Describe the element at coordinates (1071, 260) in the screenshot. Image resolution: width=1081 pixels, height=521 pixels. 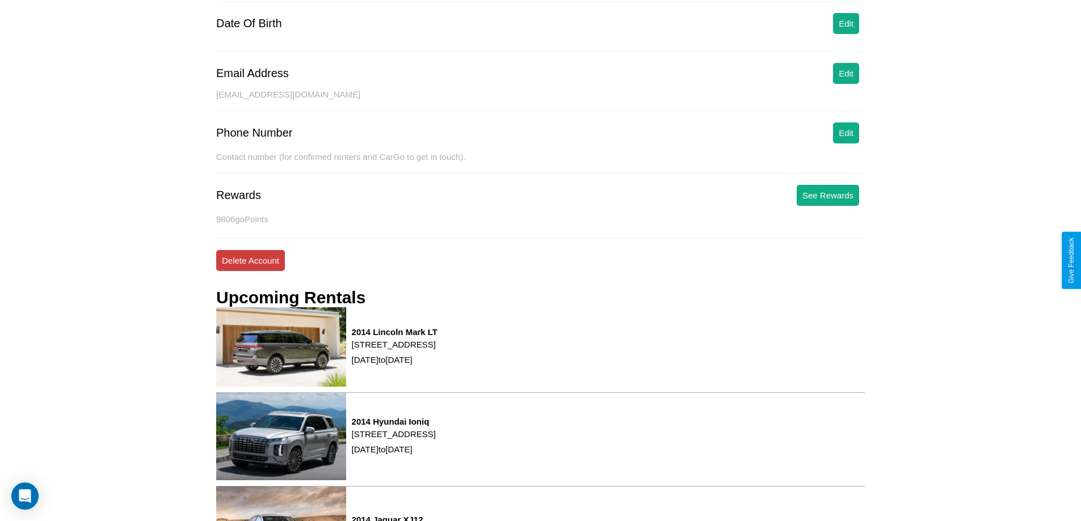
I see `div: Give Feedback` at that location.